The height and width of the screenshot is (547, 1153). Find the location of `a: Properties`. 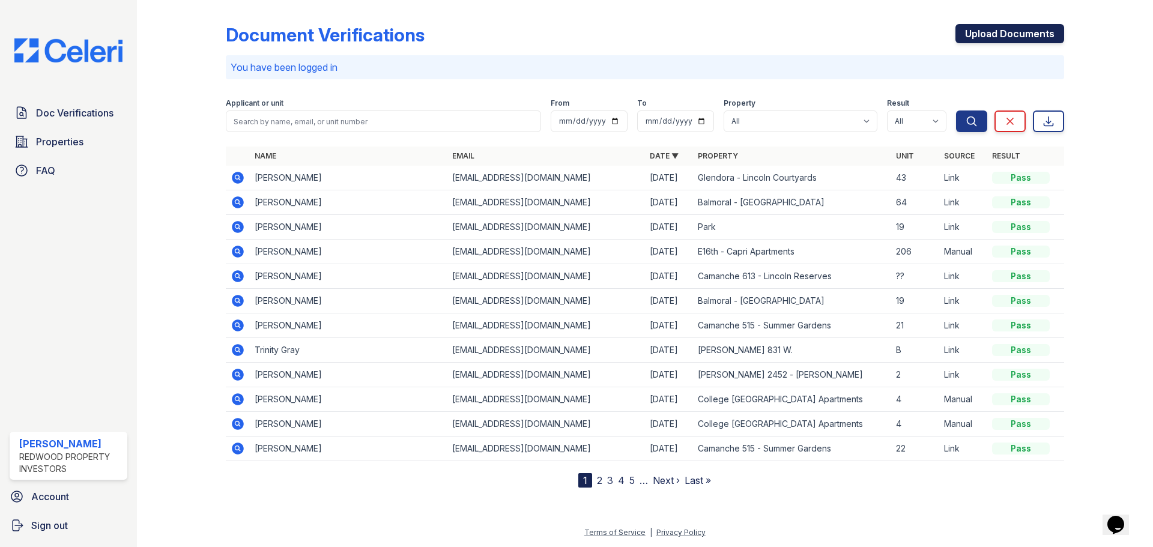

a: Properties is located at coordinates (68, 142).